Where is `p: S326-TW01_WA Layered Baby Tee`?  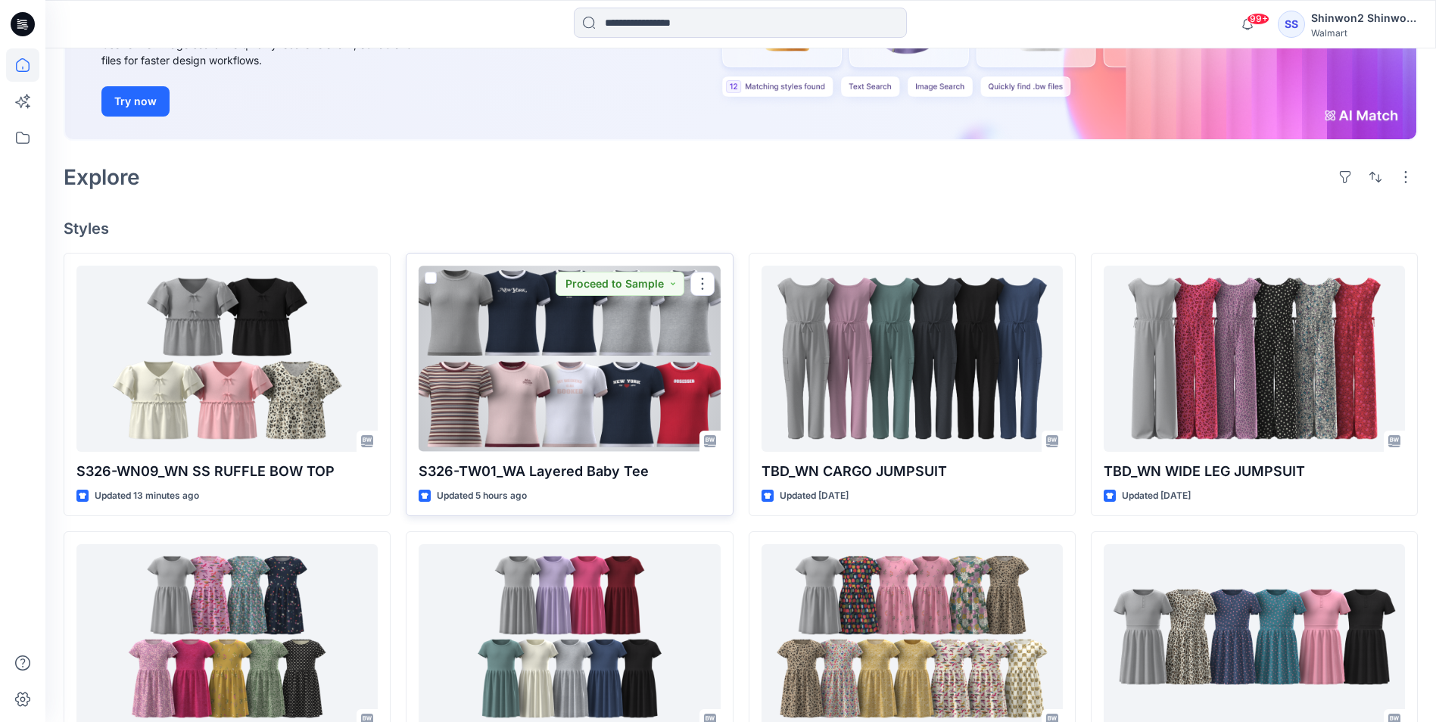 p: S326-TW01_WA Layered Baby Tee is located at coordinates (569, 471).